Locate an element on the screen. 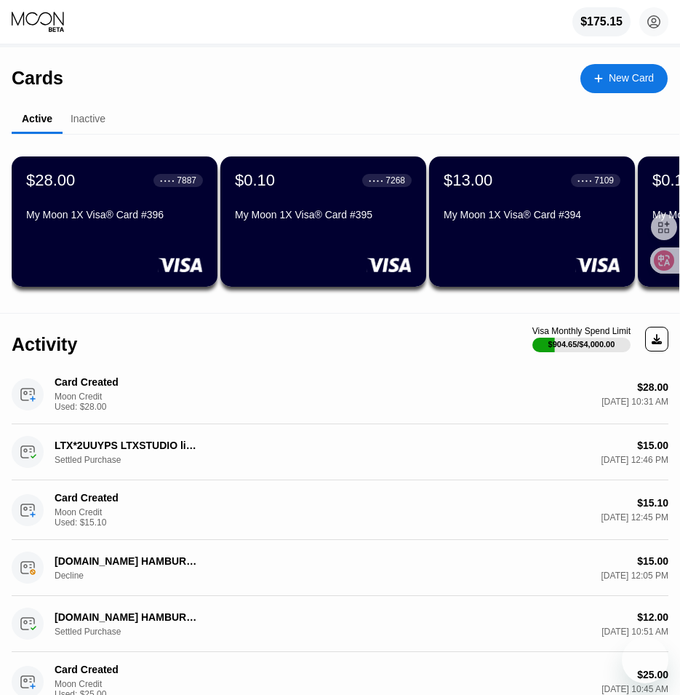 This screenshot has width=680, height=695. div: Visa Monthly Spend Limit is located at coordinates (581, 331).